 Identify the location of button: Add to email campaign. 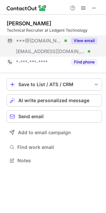
(54, 132).